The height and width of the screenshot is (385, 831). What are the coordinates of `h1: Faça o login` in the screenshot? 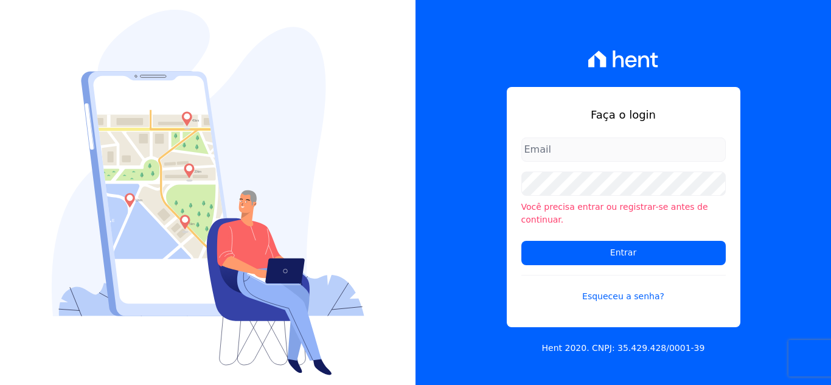 It's located at (623, 114).